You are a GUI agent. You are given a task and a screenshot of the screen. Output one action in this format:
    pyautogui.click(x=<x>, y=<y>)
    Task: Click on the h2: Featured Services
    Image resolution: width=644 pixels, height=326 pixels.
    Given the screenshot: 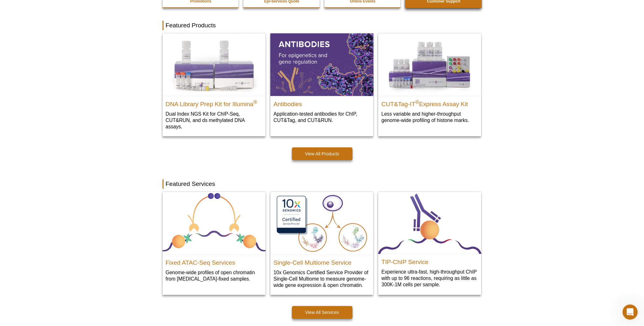 What is the action you would take?
    pyautogui.click(x=322, y=184)
    